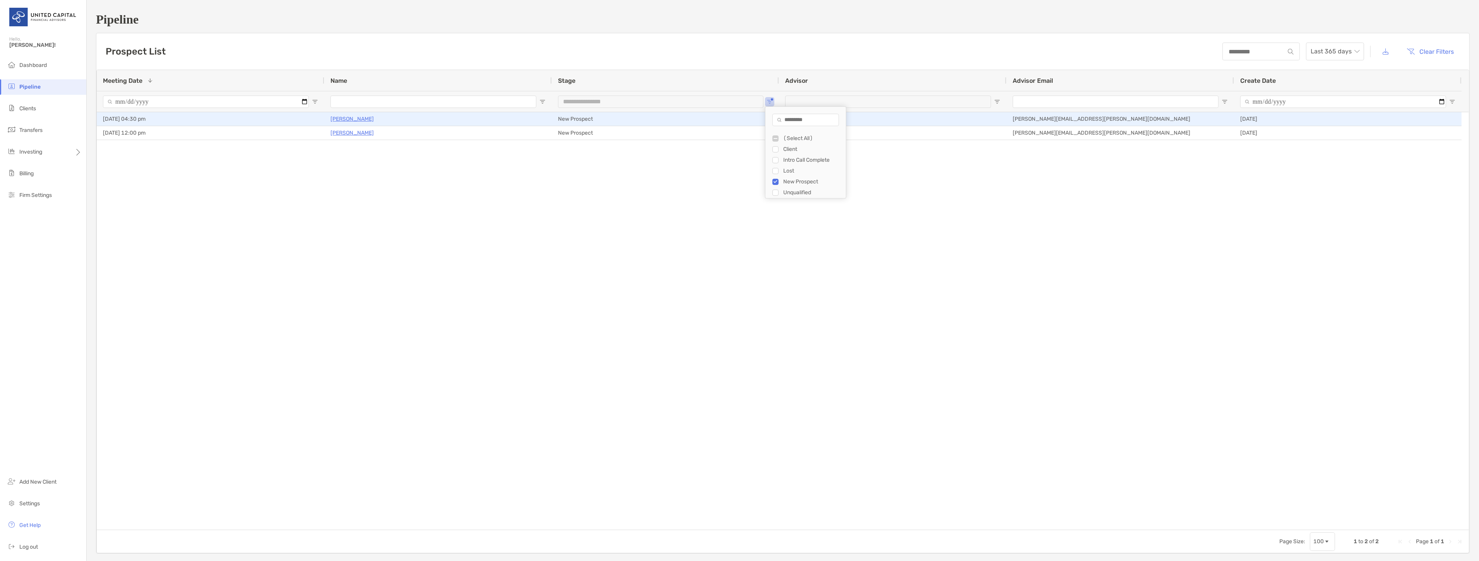 The width and height of the screenshot is (1479, 561). I want to click on input: Search filter values, so click(805, 120).